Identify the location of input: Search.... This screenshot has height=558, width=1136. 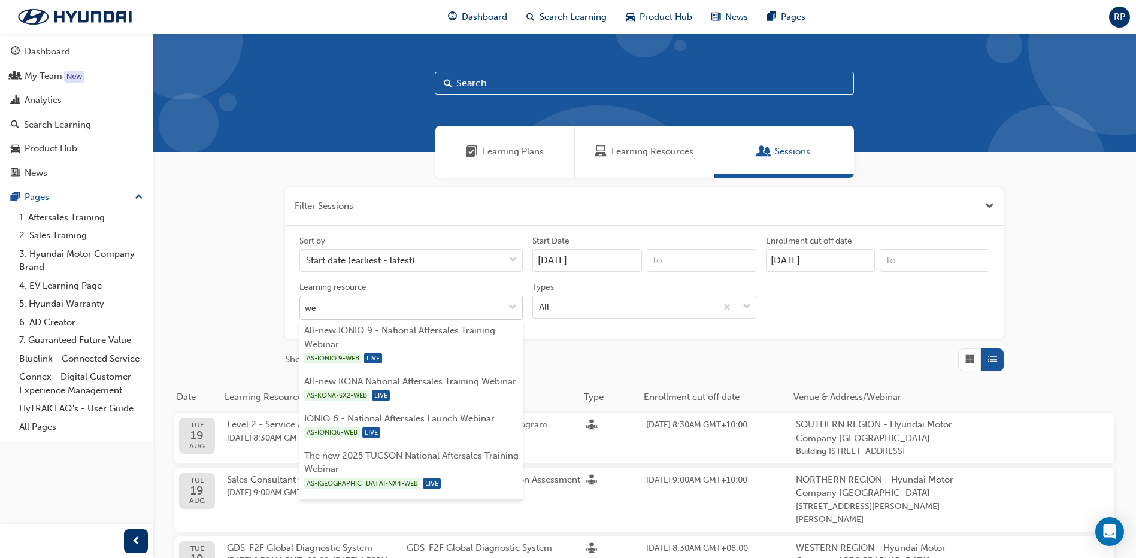
(644, 83).